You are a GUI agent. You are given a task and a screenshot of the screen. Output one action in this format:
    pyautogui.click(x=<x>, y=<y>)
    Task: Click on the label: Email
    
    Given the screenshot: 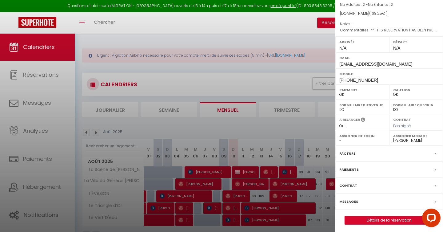 What is the action you would take?
    pyautogui.click(x=389, y=58)
    